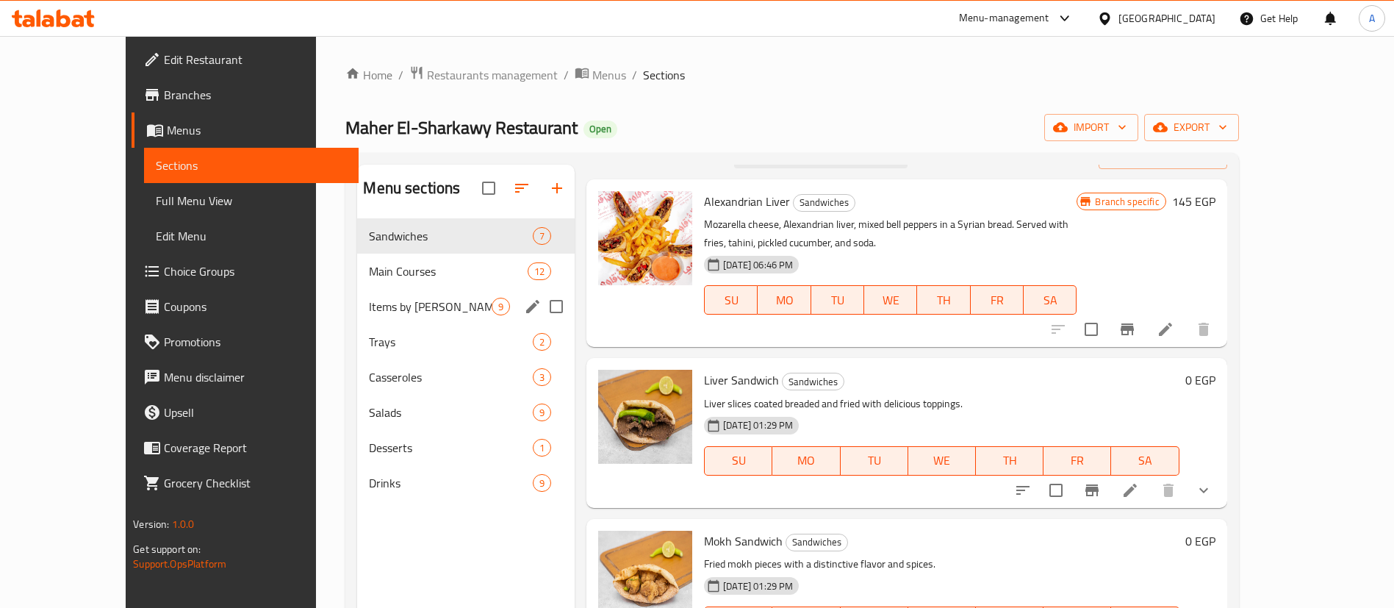 The width and height of the screenshot is (1394, 608). Describe the element at coordinates (450, 412) in the screenshot. I see `span: Salads` at that location.